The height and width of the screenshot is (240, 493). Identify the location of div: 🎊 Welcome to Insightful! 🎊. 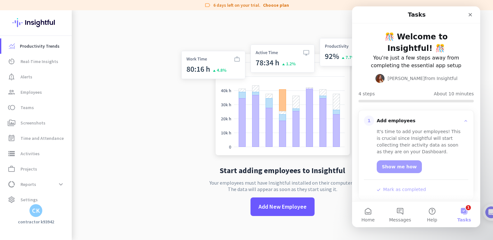
(64, 36).